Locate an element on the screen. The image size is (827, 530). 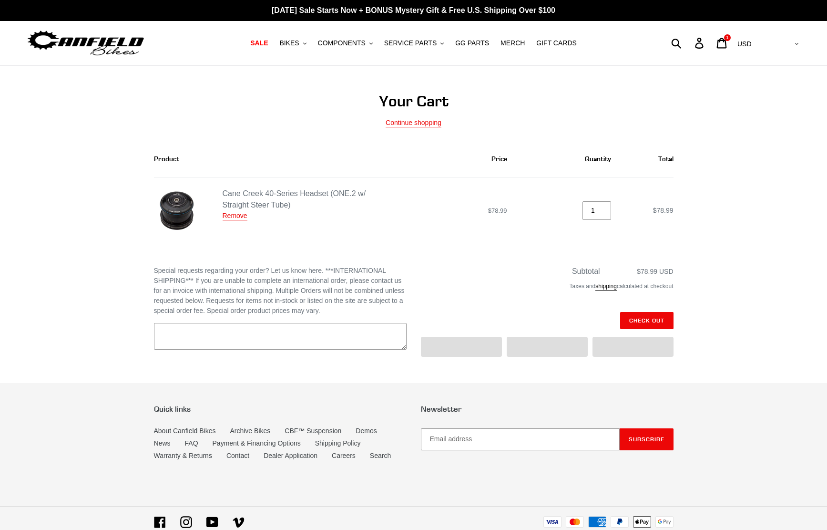
th: Product is located at coordinates (271, 159).